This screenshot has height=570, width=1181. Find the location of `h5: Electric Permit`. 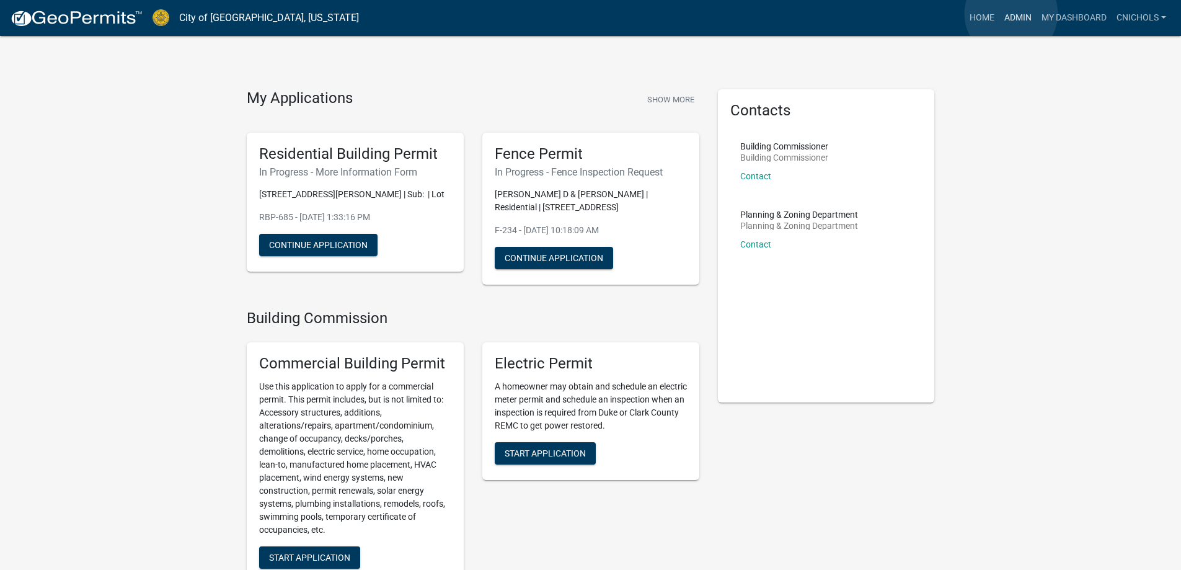

h5: Electric Permit is located at coordinates (591, 363).